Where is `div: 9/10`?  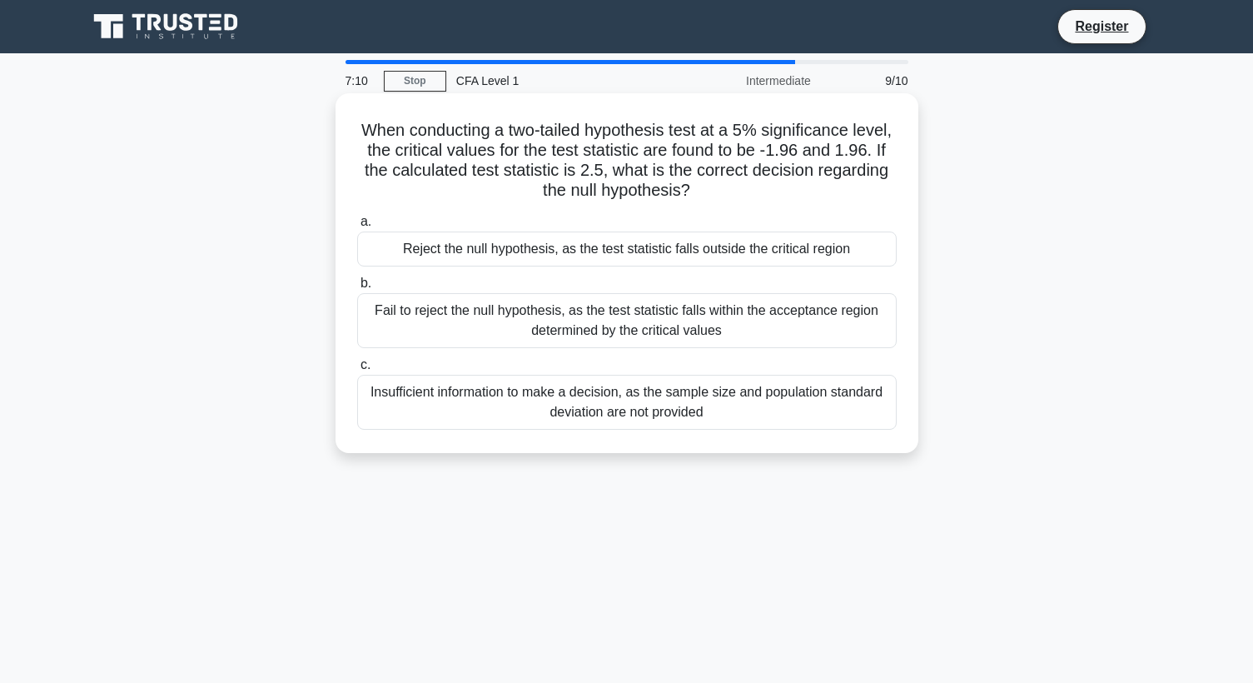
div: 9/10 is located at coordinates (869, 81).